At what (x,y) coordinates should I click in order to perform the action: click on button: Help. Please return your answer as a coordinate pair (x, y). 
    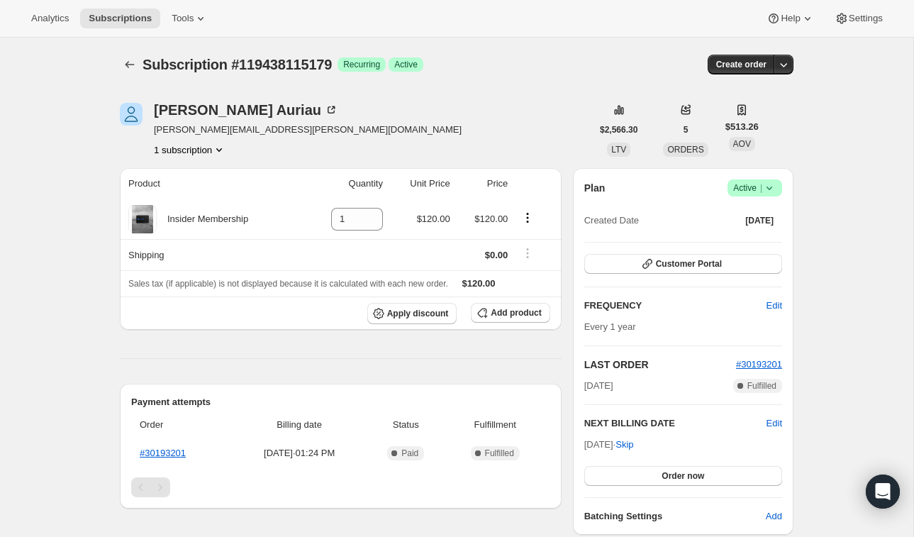
    Looking at the image, I should click on (790, 18).